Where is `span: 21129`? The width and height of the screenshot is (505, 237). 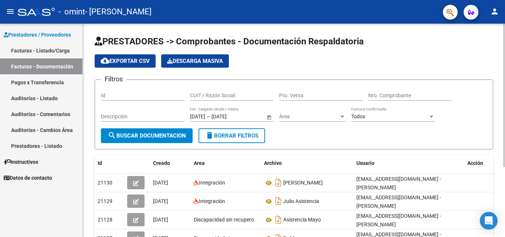
span: 21129 is located at coordinates (105, 201).